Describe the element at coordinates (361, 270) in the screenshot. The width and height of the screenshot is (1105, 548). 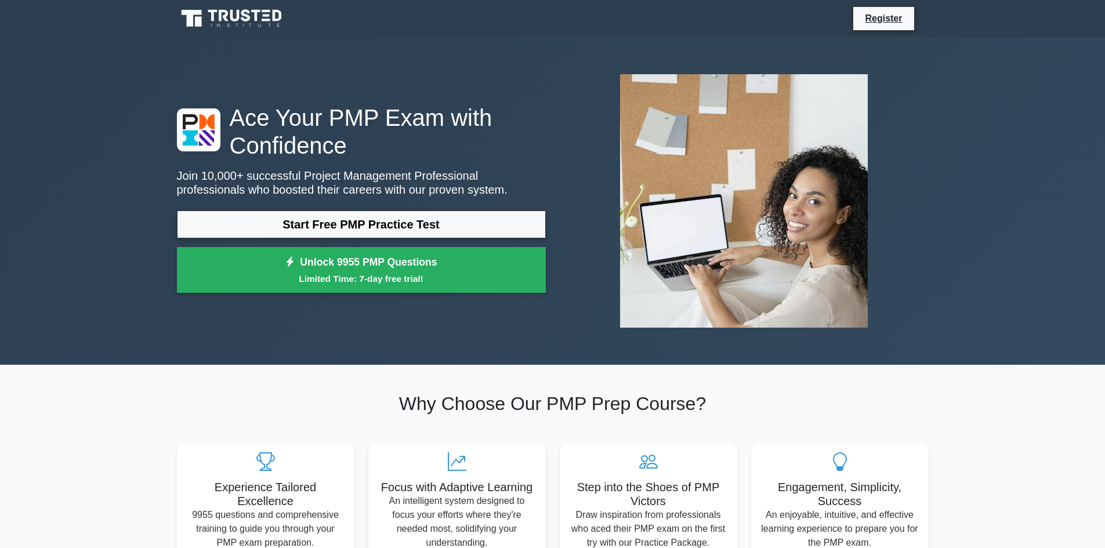
I see `a: Unlock 9955 PMP QuestionsLimited Time: 7-day free trial!` at that location.